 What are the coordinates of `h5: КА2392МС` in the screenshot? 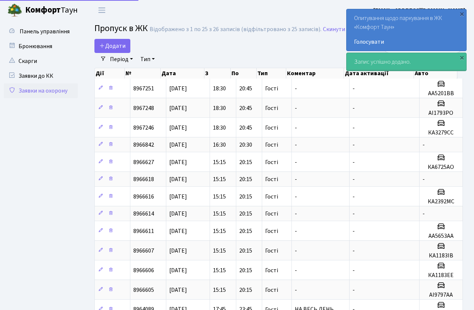 It's located at (441, 201).